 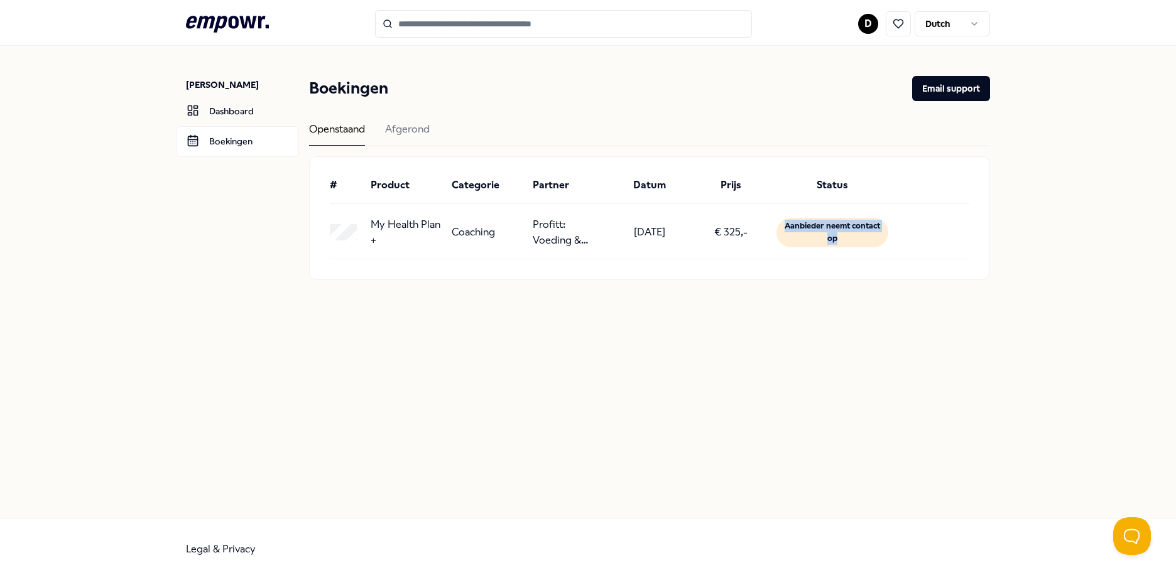 I want to click on div: Prijs, so click(x=731, y=185).